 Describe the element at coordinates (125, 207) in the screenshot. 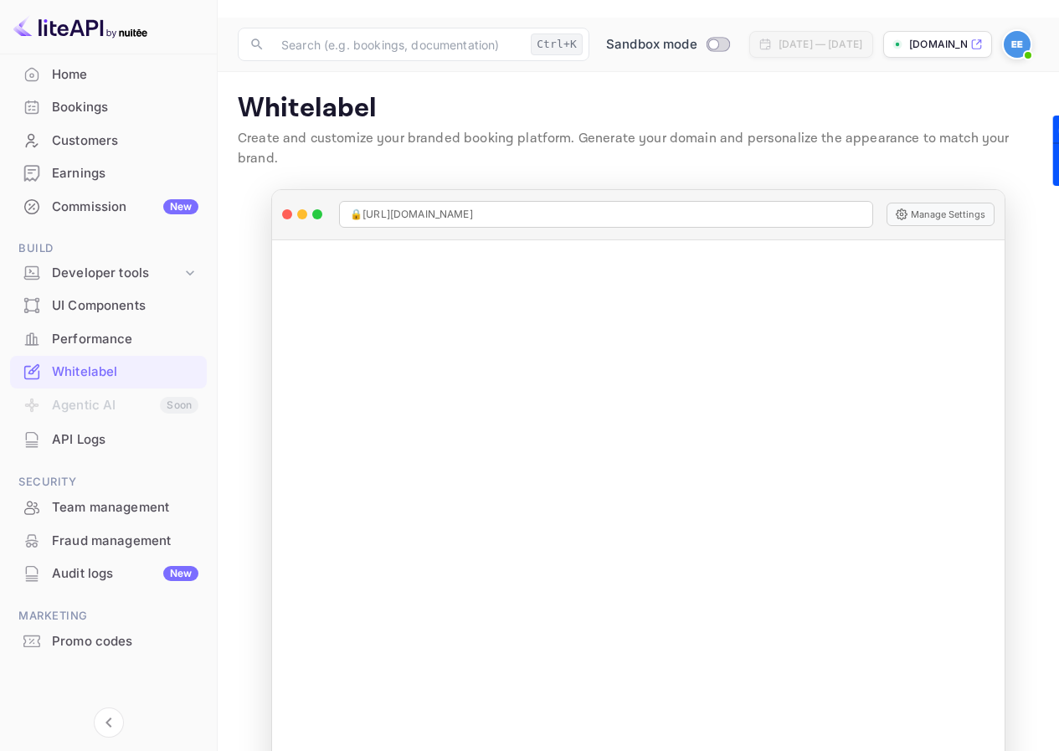

I see `div: Commission` at that location.